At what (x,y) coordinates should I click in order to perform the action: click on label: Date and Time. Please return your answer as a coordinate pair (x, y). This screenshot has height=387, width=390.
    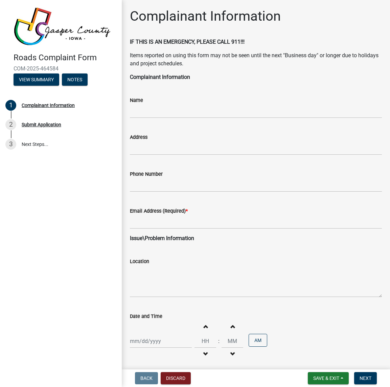
    Looking at the image, I should click on (146, 316).